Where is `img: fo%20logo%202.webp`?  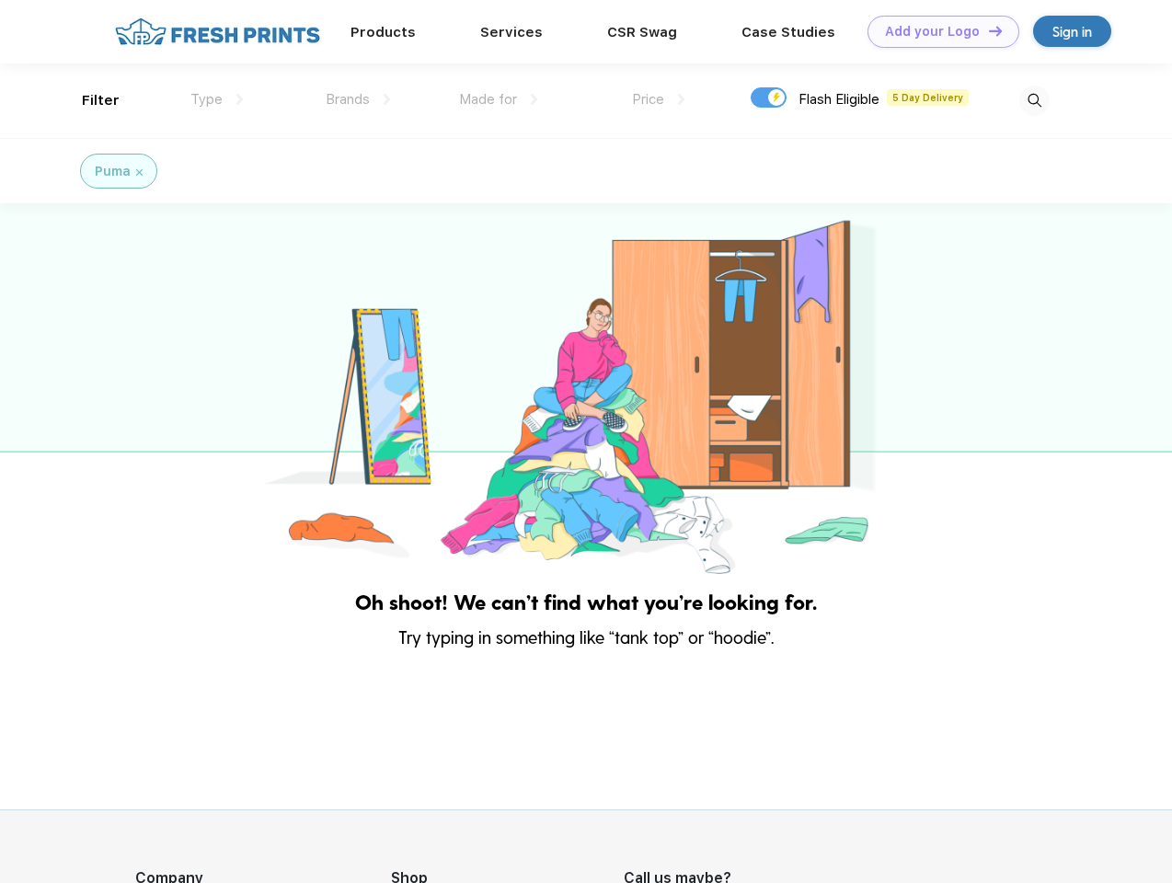
img: fo%20logo%202.webp is located at coordinates (217, 31).